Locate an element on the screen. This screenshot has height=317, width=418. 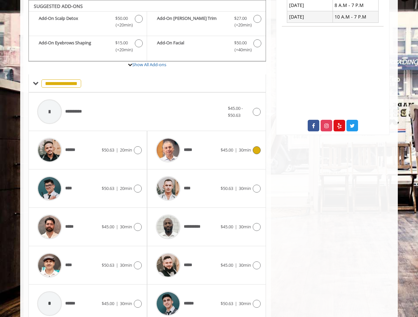
span: (+40min ) is located at coordinates (240, 50).